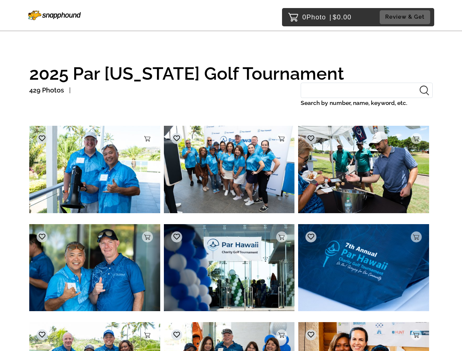 The image size is (462, 351). I want to click on p: 429 Photos, so click(46, 90).